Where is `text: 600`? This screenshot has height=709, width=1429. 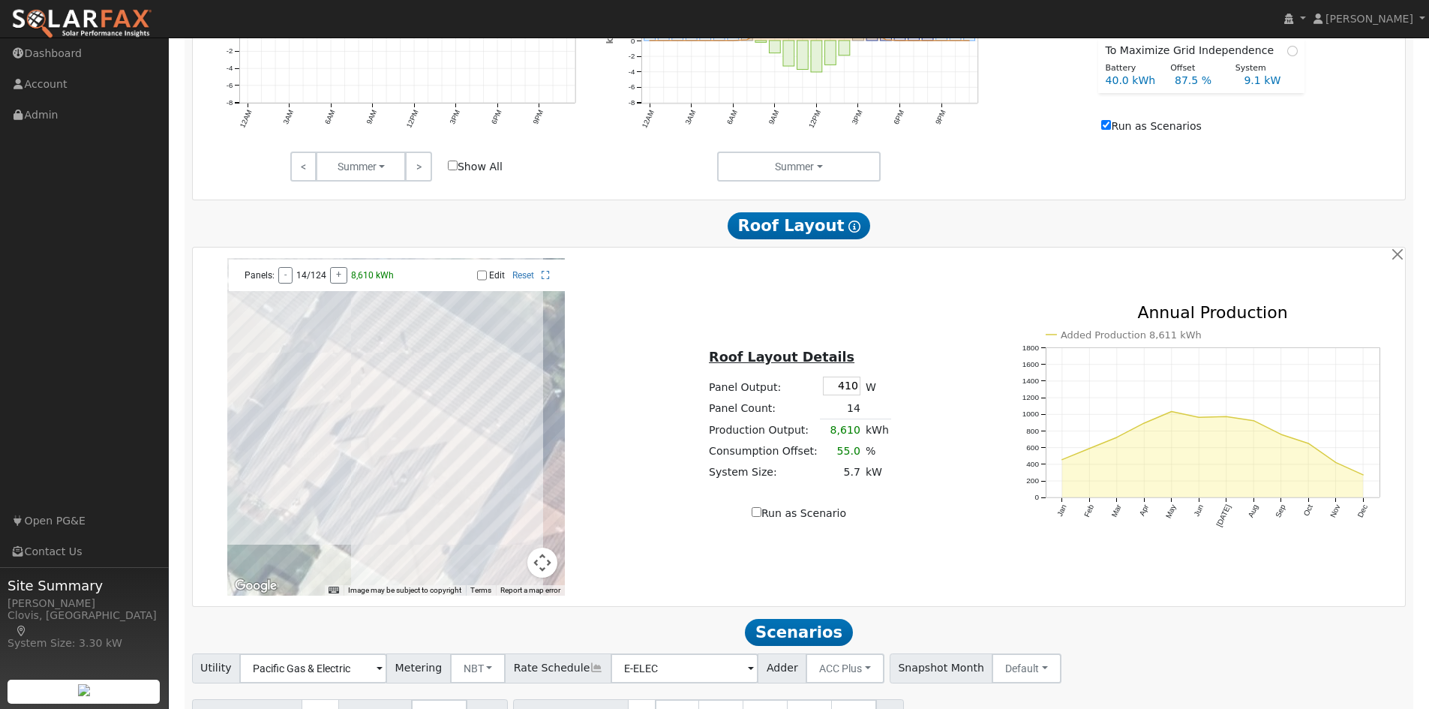
text: 600 is located at coordinates (1032, 447).